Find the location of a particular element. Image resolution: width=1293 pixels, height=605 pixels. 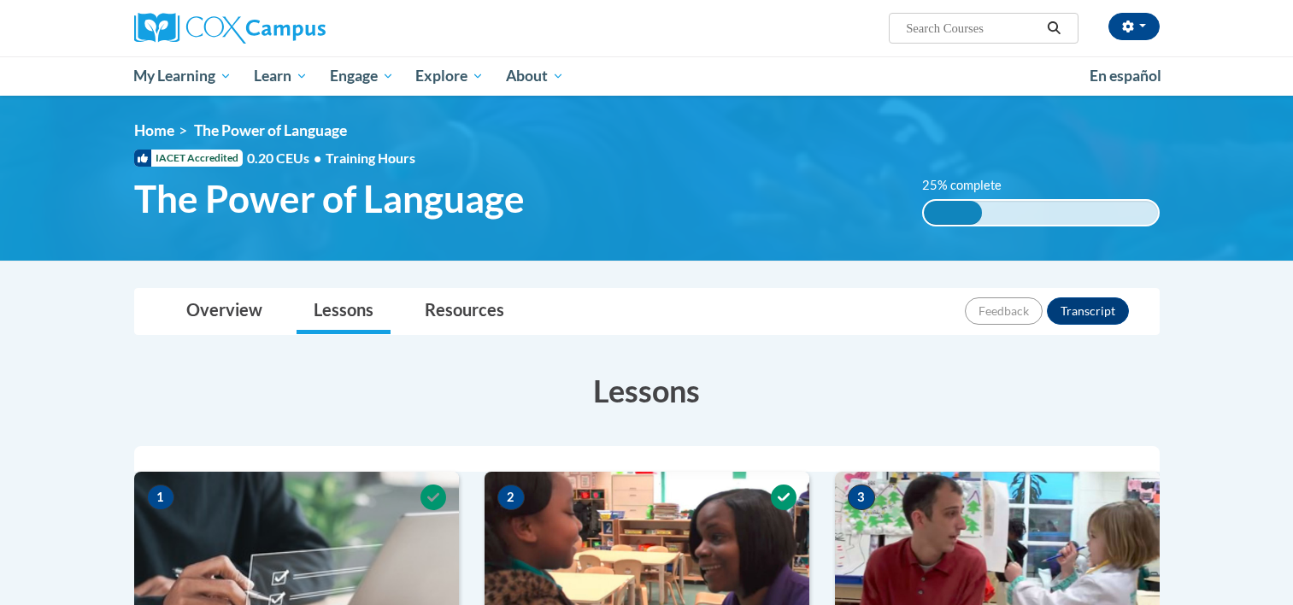

a: Lessons is located at coordinates (344, 311).